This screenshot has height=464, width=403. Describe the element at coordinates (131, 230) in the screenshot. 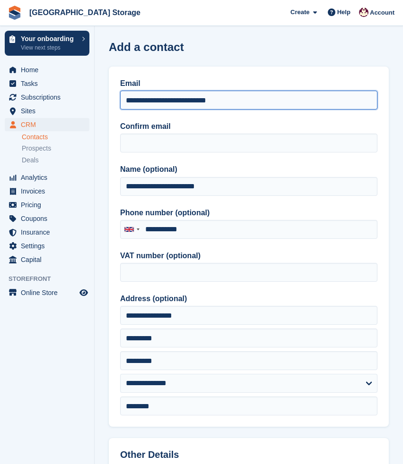

I see `div: United Kingdom: +44` at that location.